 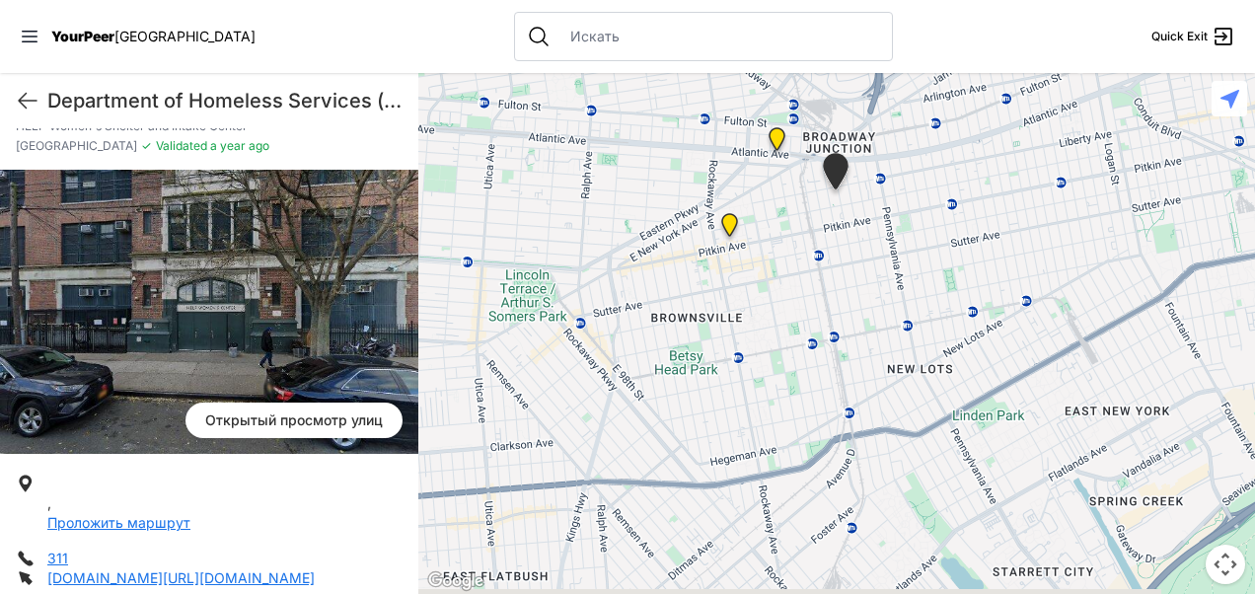 What do you see at coordinates (1225, 564) in the screenshot?
I see `button: Управление картографической камерой` at bounding box center [1225, 564].